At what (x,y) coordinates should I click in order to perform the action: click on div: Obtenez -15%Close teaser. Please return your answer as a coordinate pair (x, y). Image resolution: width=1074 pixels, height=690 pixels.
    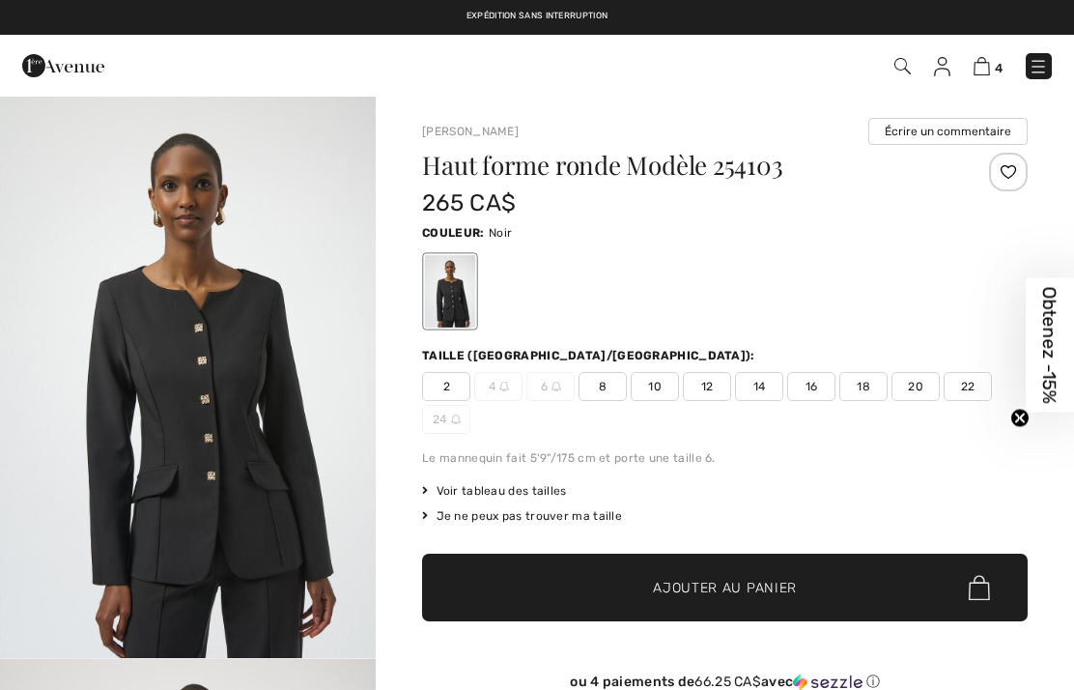
    Looking at the image, I should click on (1050, 345).